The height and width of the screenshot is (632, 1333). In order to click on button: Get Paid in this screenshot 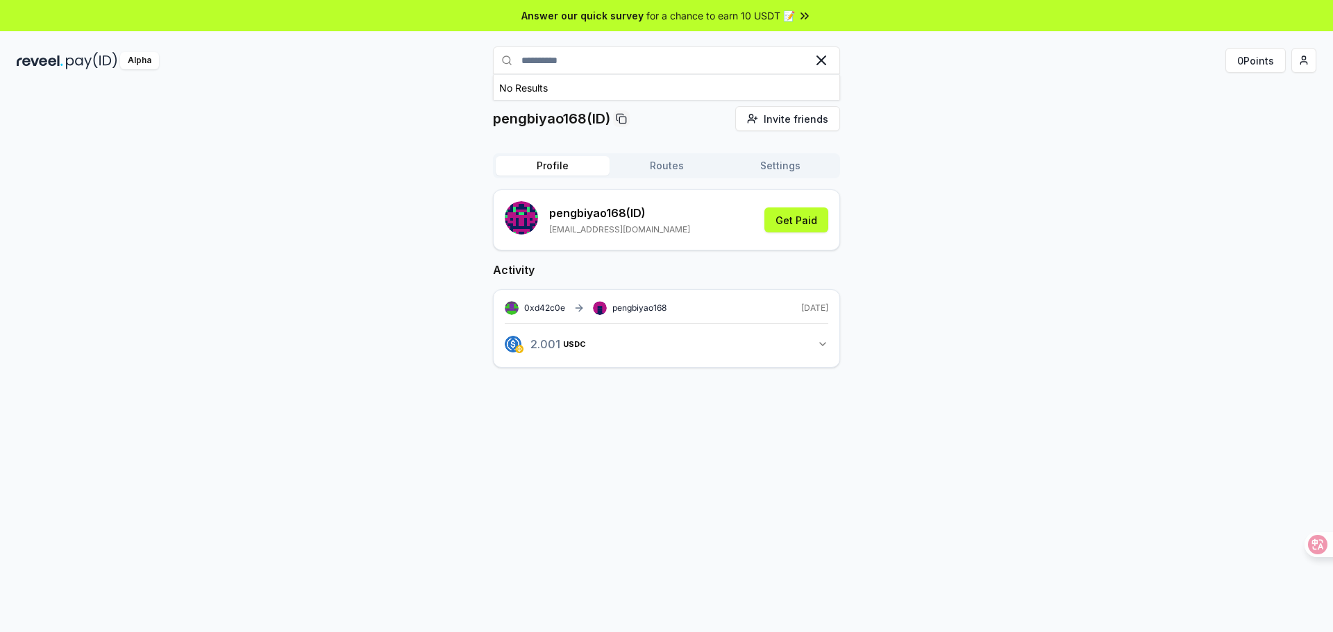, I will do `click(796, 220)`.